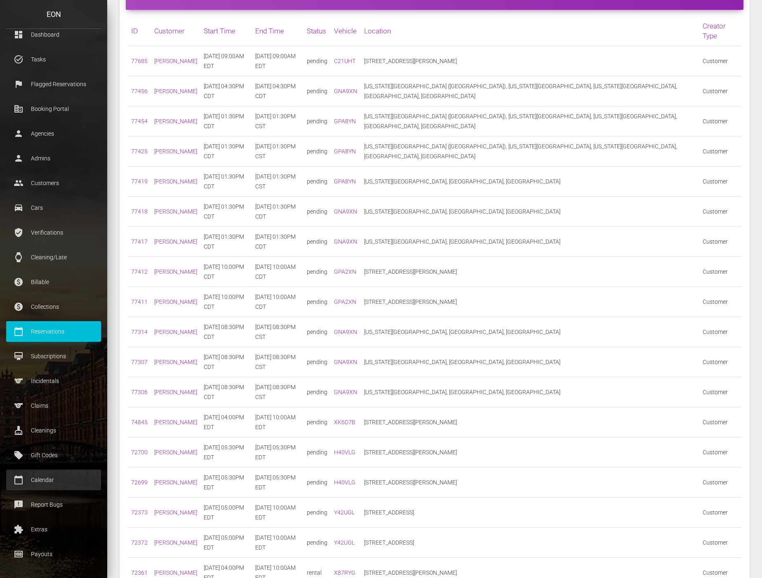 This screenshot has width=762, height=578. What do you see at coordinates (54, 84) in the screenshot?
I see `p: Flagged Reservations` at bounding box center [54, 84].